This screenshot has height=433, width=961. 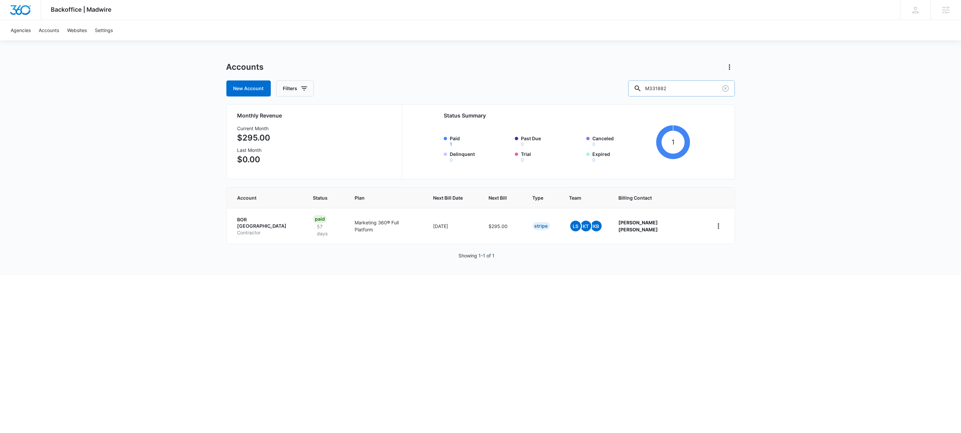 I want to click on p: 57 days, so click(x=325, y=230).